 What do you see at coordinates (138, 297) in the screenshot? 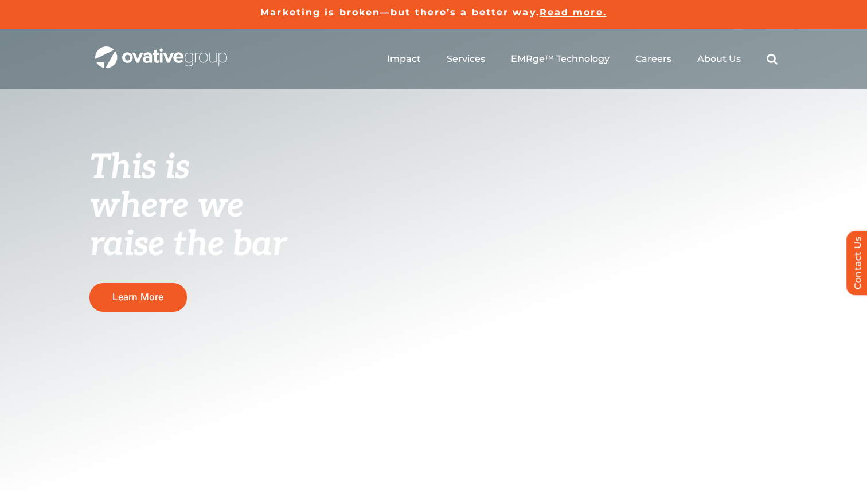
I see `a: Learn More` at bounding box center [138, 297].